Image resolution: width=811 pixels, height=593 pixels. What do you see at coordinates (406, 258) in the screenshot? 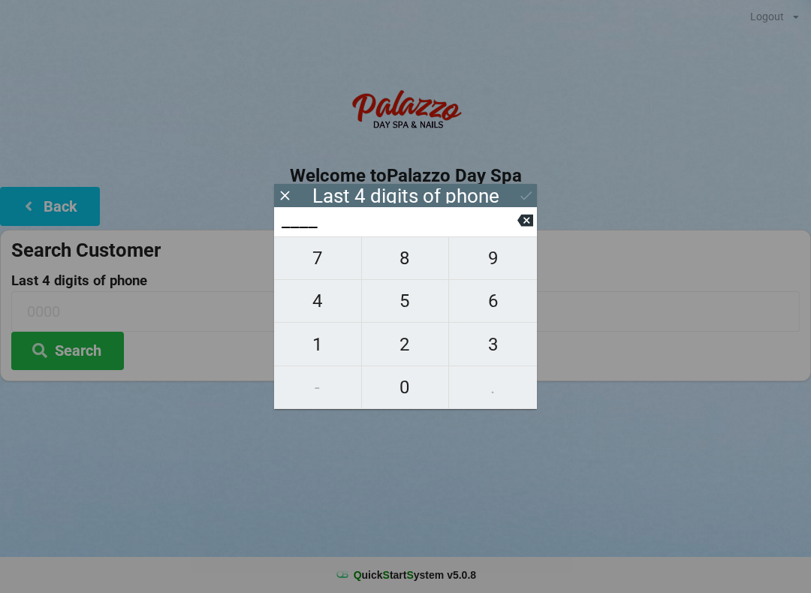
I see `button: 8` at bounding box center [406, 258].